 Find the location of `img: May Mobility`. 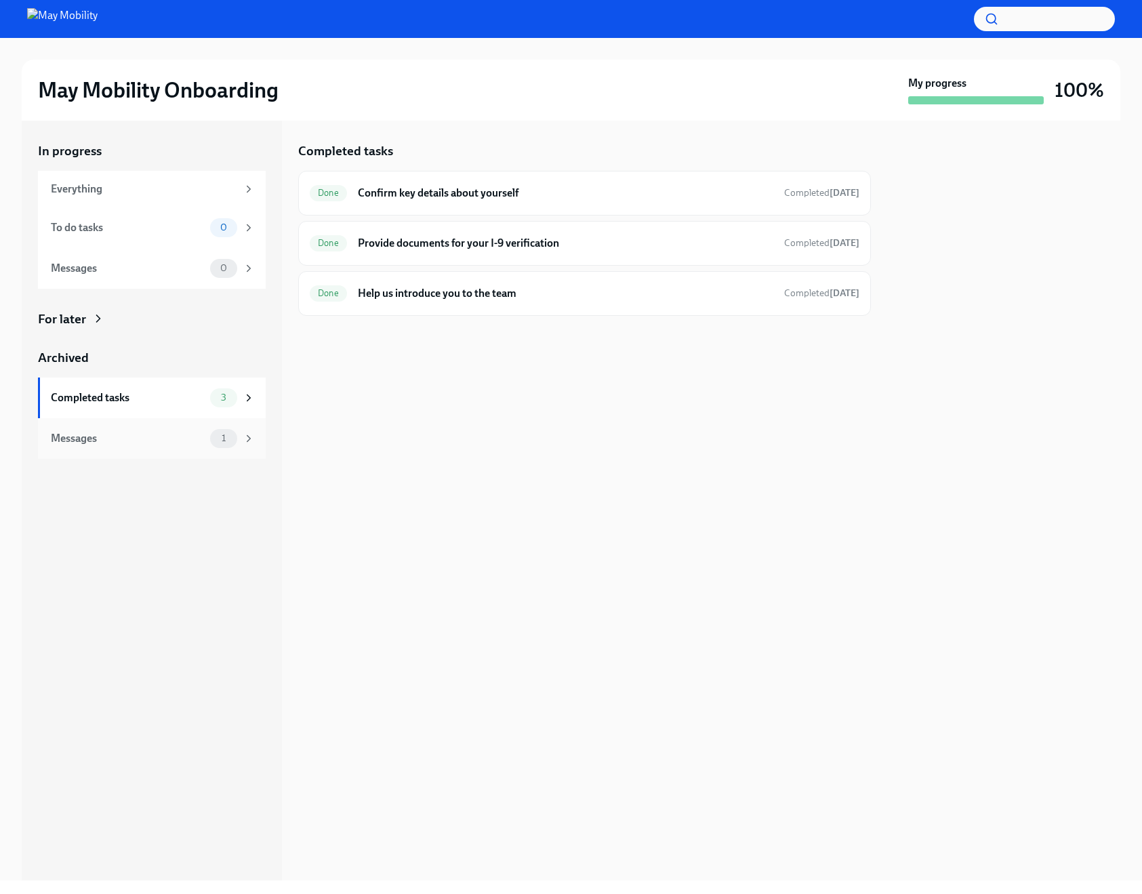

img: May Mobility is located at coordinates (62, 19).